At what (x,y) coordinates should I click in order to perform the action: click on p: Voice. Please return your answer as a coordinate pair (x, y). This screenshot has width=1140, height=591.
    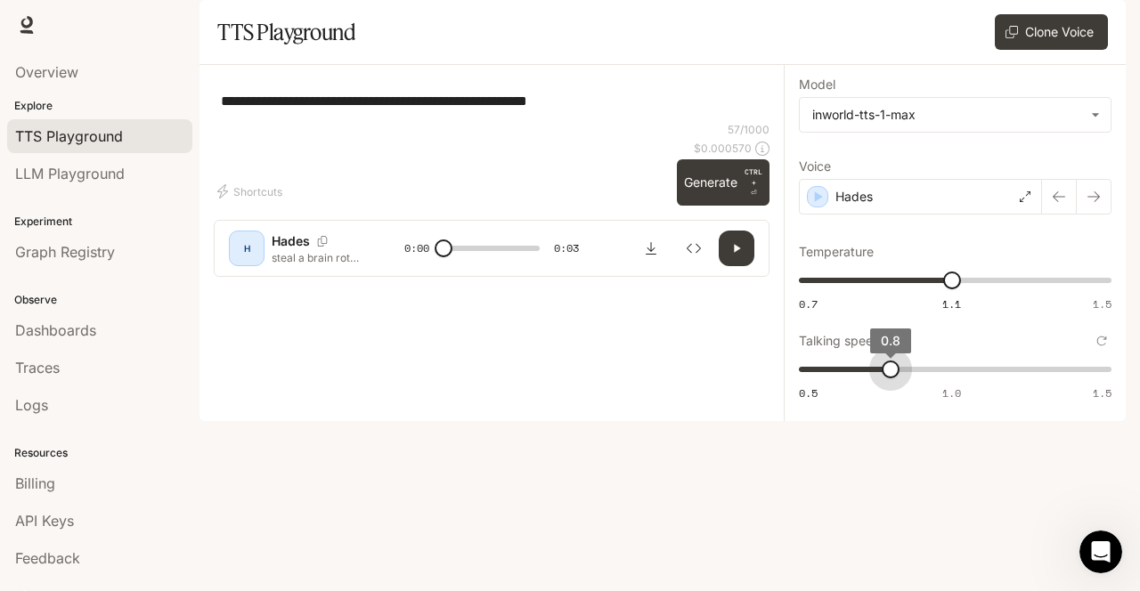
    Looking at the image, I should click on (815, 166).